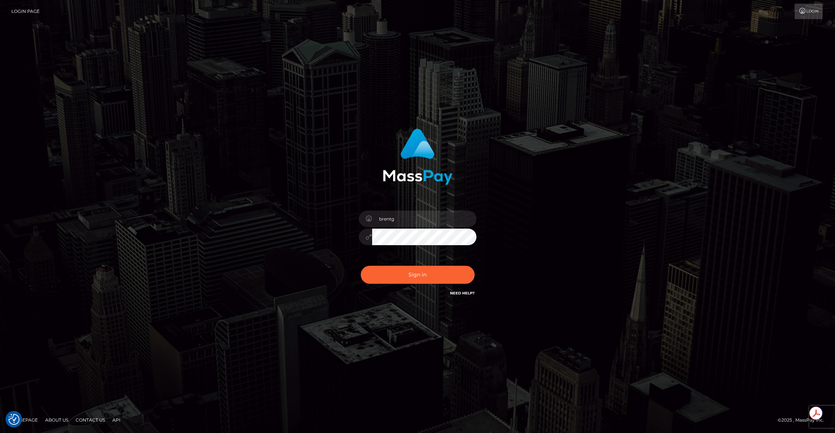 This screenshot has height=433, width=835. I want to click on a: Homepage, so click(24, 419).